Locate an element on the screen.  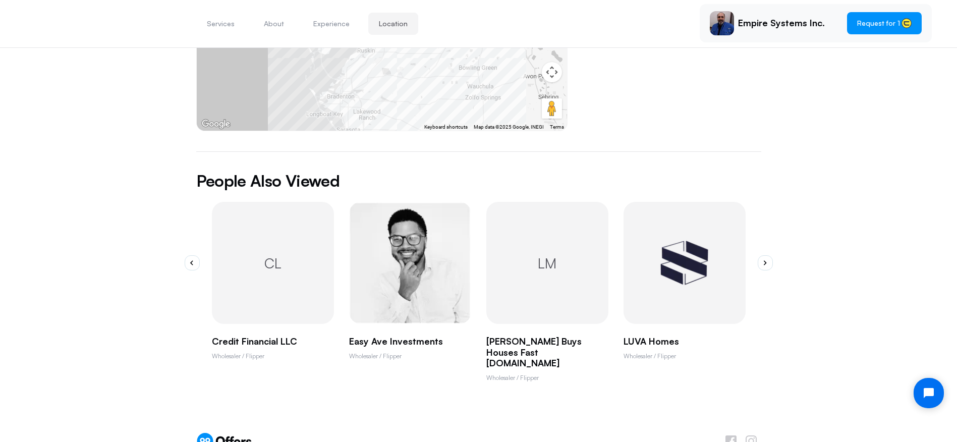
p: credit financial LLC is located at coordinates (273, 342).